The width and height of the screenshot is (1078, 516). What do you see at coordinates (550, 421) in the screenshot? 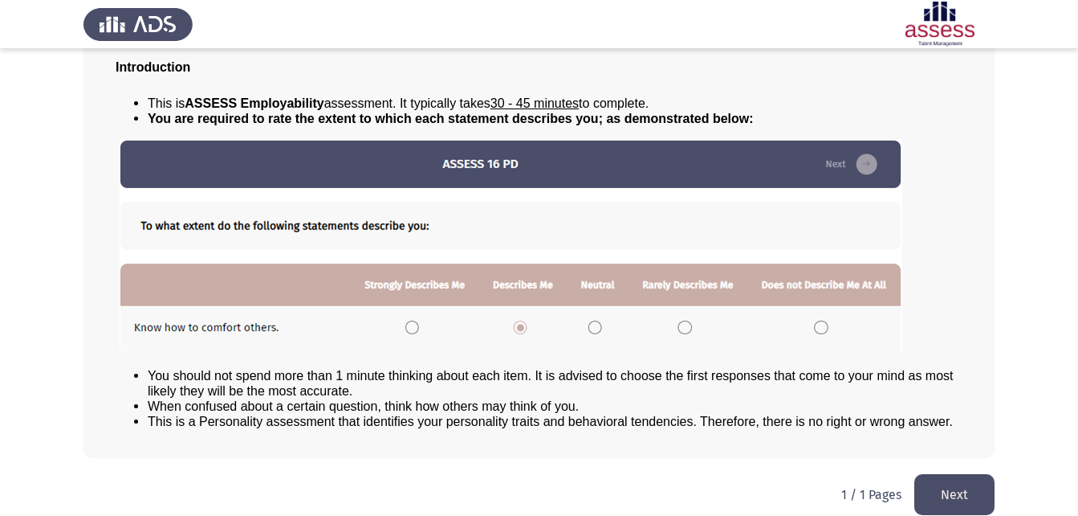
I see `span: This is a Personality assessment that identifies your personality traits and behavioral tendencie...` at bounding box center [550, 421].